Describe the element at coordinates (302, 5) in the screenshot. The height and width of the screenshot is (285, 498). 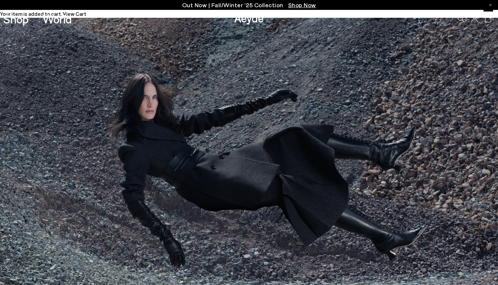
I see `span: Navigate to /collections/new-in` at that location.